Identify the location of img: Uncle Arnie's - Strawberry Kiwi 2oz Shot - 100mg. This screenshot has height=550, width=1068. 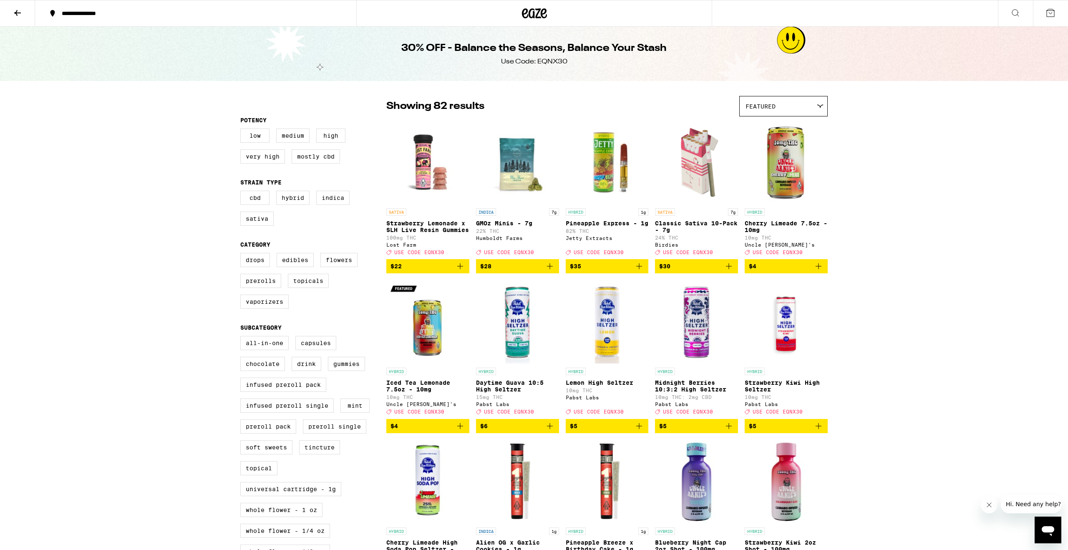
(786, 482).